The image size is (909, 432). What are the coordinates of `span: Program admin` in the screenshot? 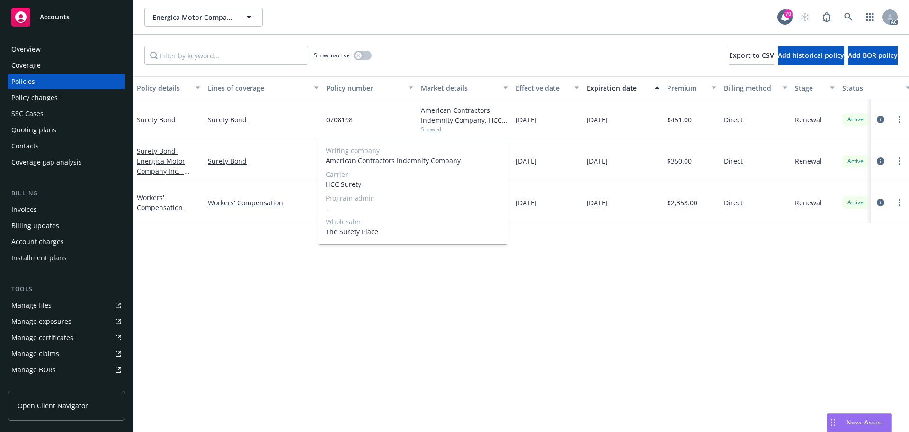 It's located at (413, 198).